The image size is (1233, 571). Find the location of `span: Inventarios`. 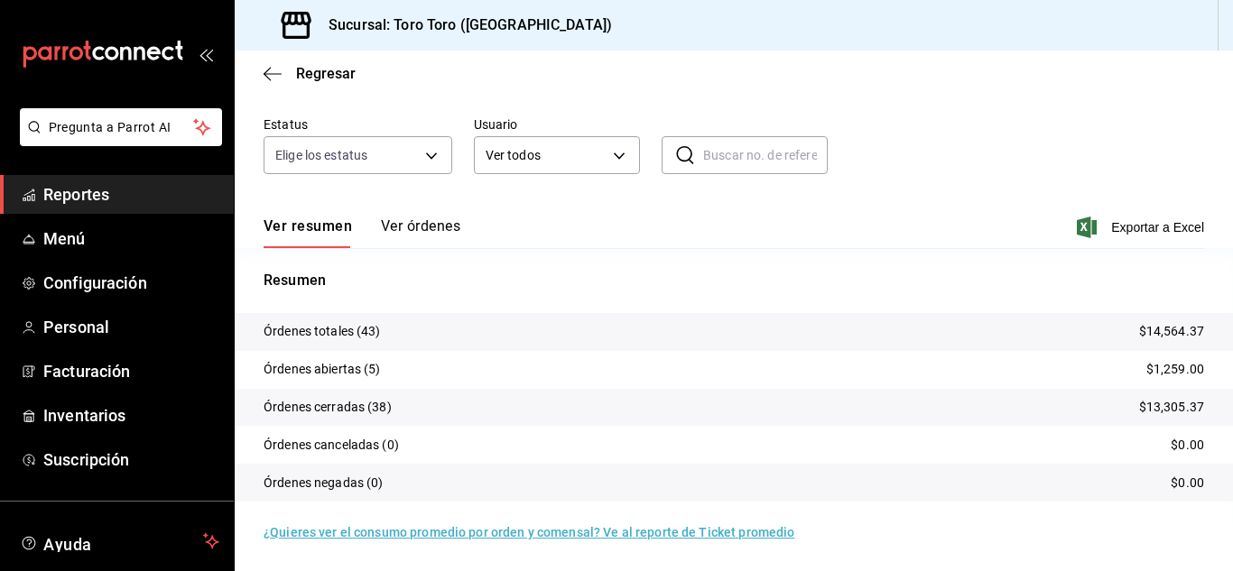

span: Inventarios is located at coordinates (131, 415).